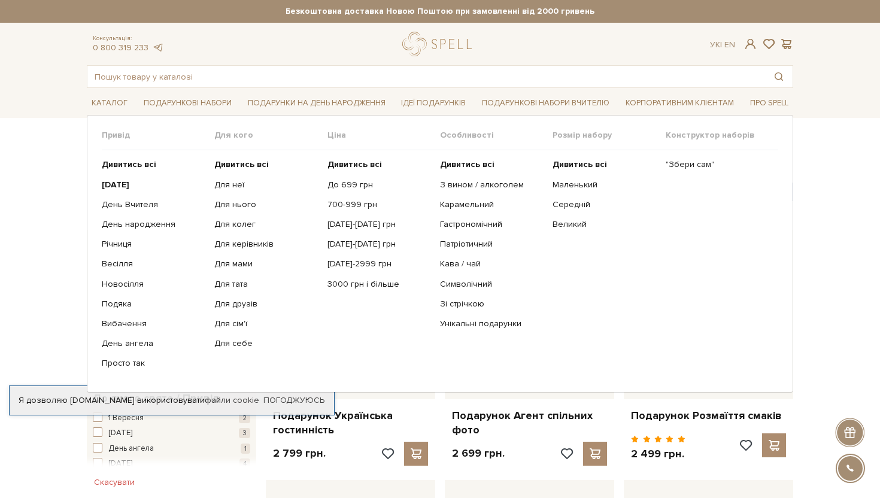 This screenshot has width=880, height=498. What do you see at coordinates (680, 103) in the screenshot?
I see `a: Корпоративним клієнтам` at bounding box center [680, 103].